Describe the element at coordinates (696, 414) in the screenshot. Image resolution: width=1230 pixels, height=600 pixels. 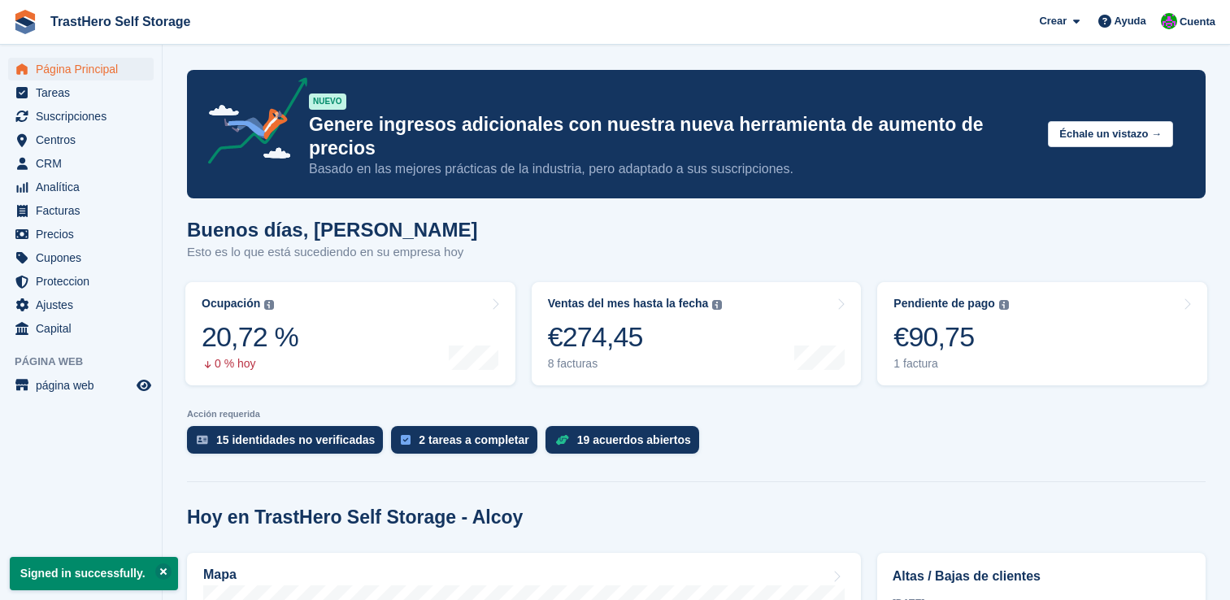
I see `p: Acción requerida` at that location.